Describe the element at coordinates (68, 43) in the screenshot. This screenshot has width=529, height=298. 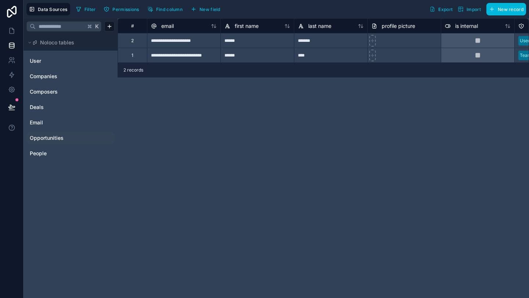
I see `button: Noloco tables` at that location.